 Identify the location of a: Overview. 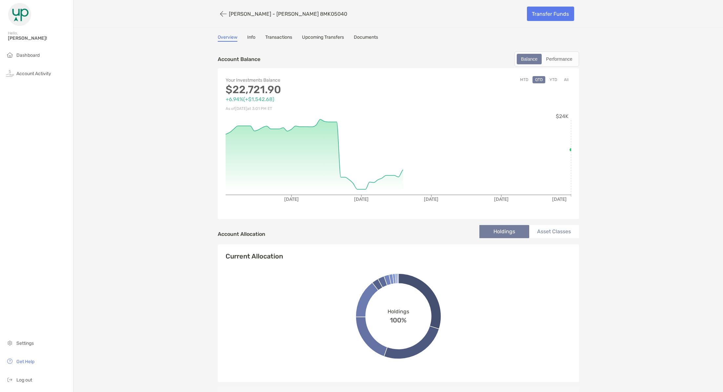
(227, 38).